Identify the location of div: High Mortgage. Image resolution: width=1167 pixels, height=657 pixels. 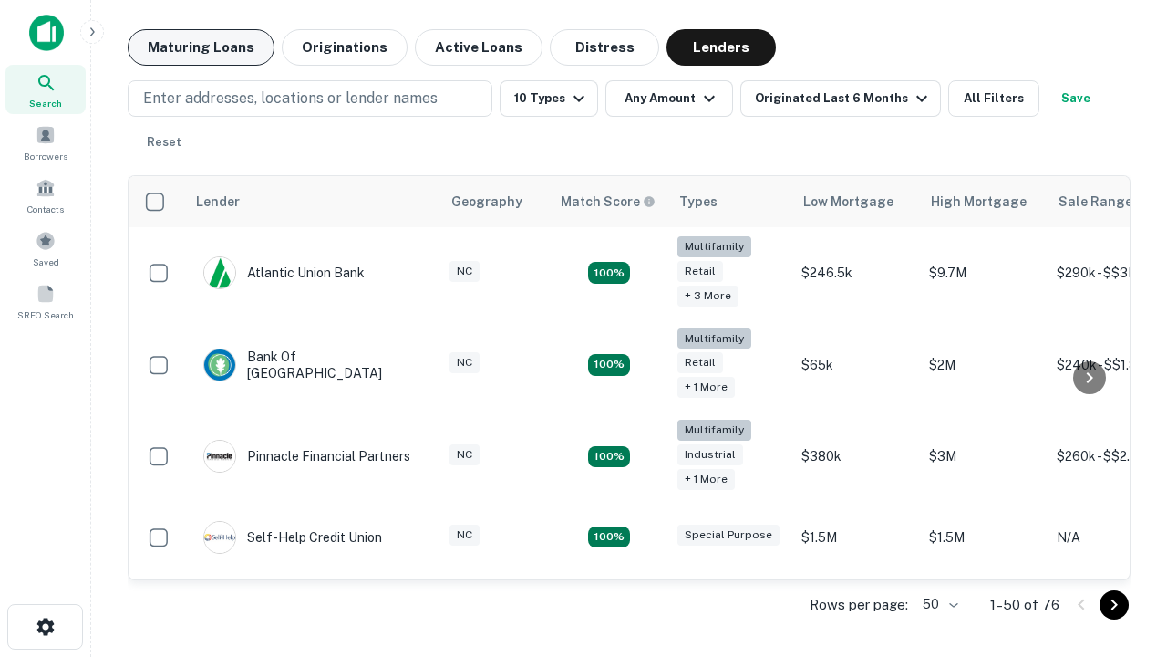
(979, 202).